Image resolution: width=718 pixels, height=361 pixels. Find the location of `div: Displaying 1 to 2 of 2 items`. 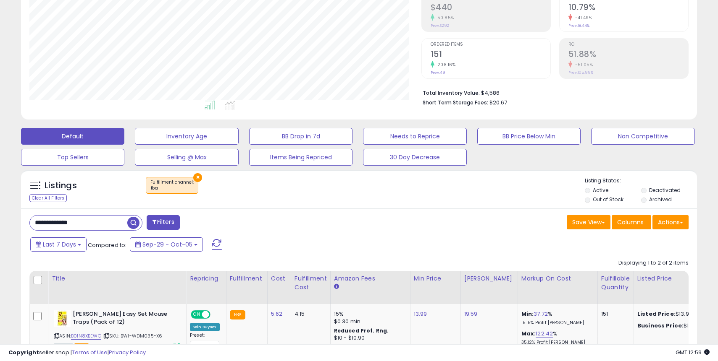

div: Displaying 1 to 2 of 2 items is located at coordinates (653, 263).